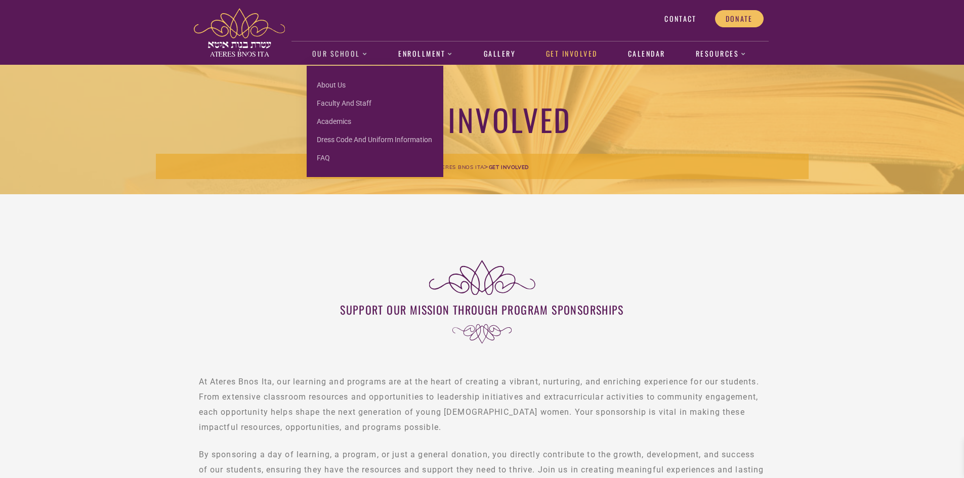  I want to click on ul: Our School, so click(375, 121).